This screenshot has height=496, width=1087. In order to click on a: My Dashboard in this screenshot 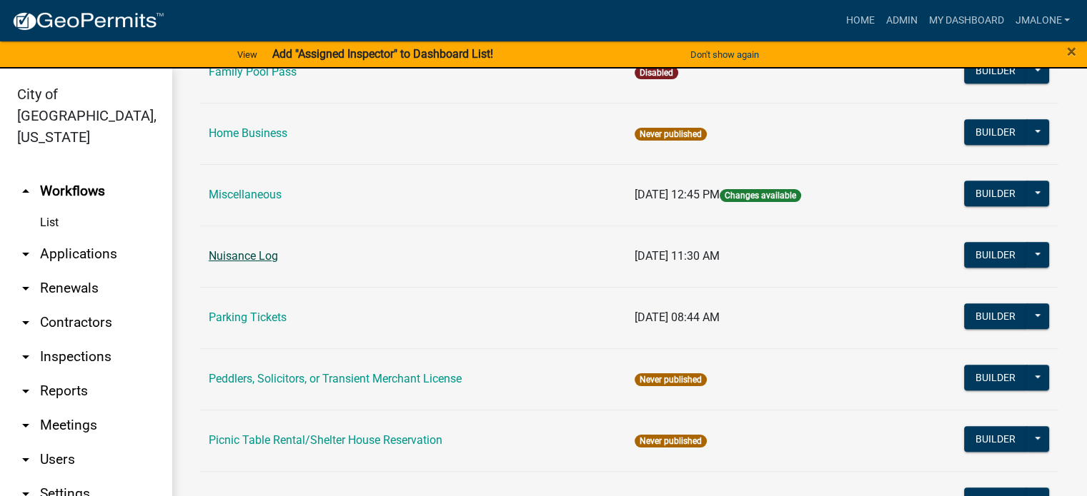, I will do `click(965, 21)`.